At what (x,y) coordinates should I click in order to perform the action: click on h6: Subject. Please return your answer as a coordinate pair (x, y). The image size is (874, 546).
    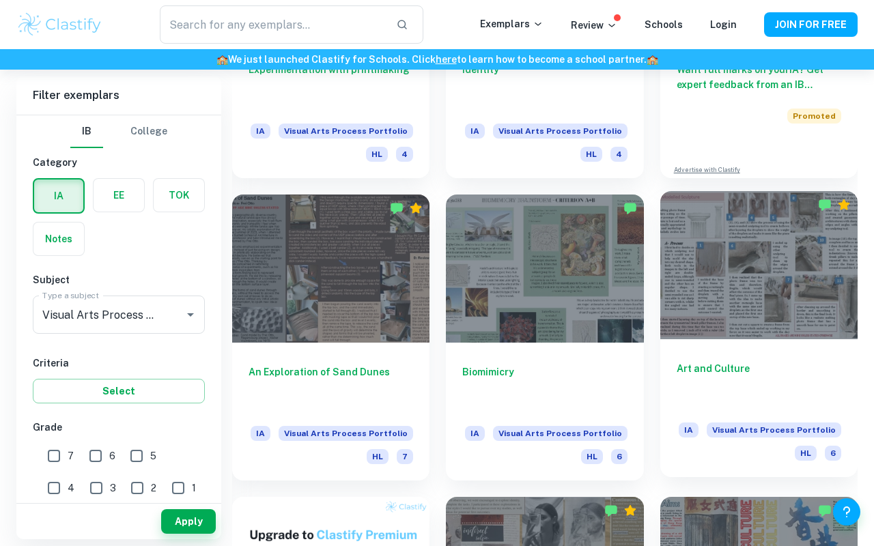
    Looking at the image, I should click on (119, 280).